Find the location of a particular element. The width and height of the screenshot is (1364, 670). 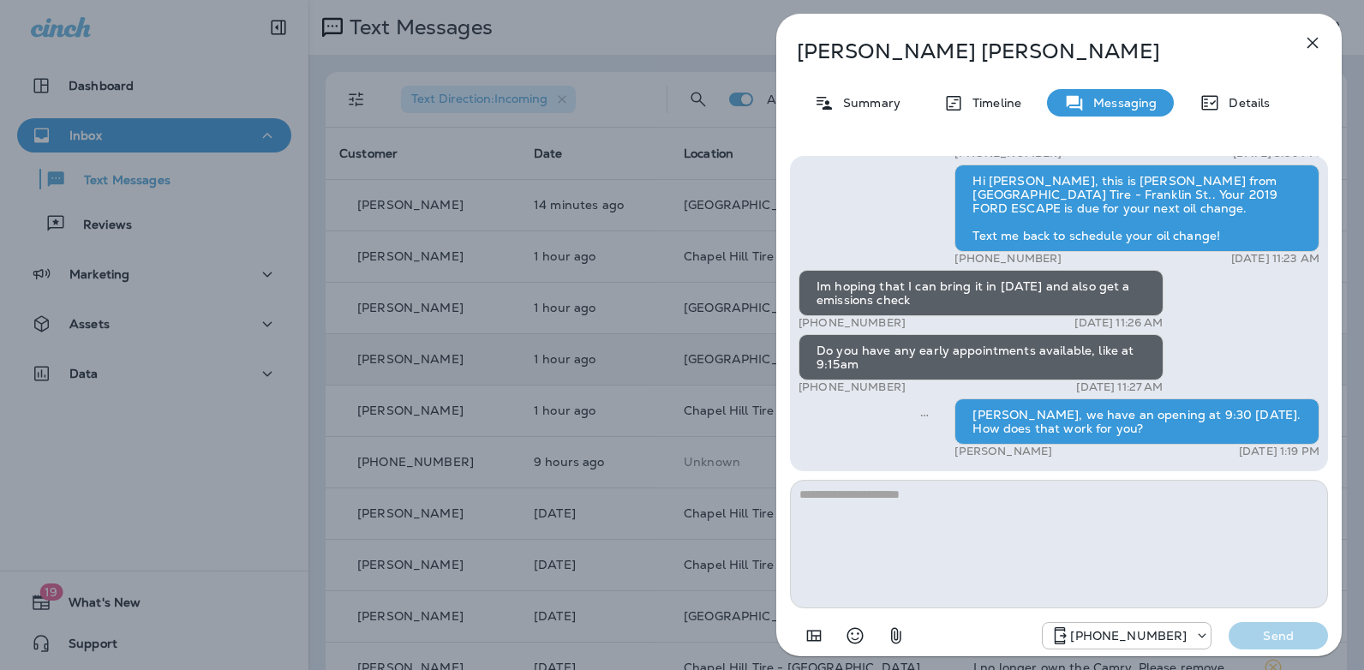

p: Timeline is located at coordinates (992, 103).